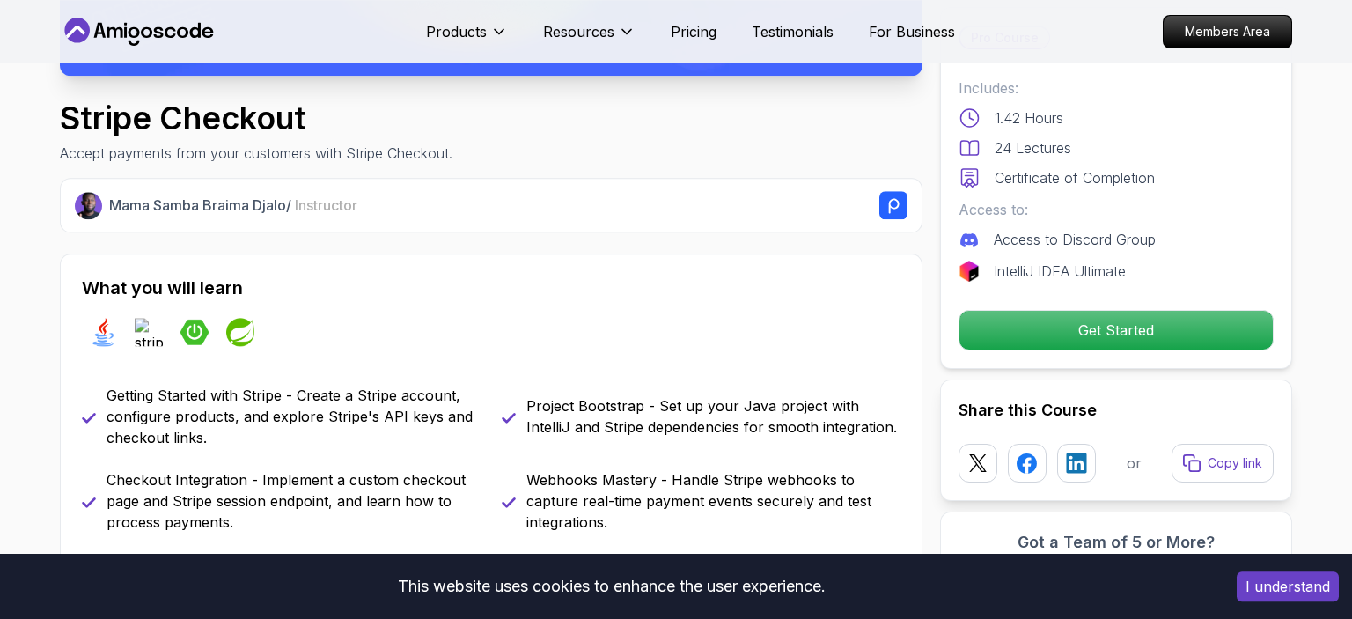 The width and height of the screenshot is (1352, 619). I want to click on div: This website uses cookies to enhance the user experience., so click(612, 586).